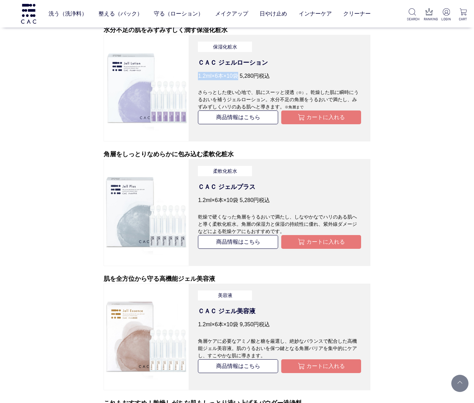  Describe the element at coordinates (29, 13) in the screenshot. I see `img: logo` at that location.